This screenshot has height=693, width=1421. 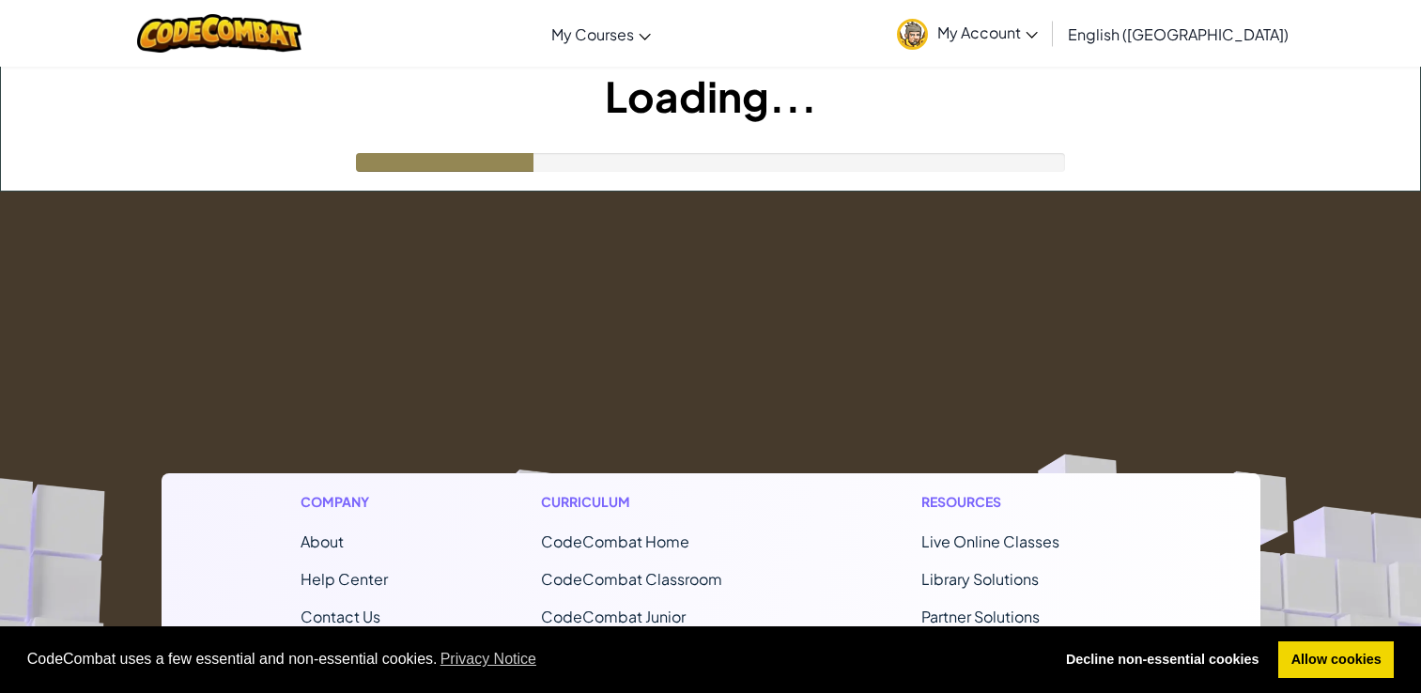 I want to click on a: Live Online Classes, so click(x=990, y=541).